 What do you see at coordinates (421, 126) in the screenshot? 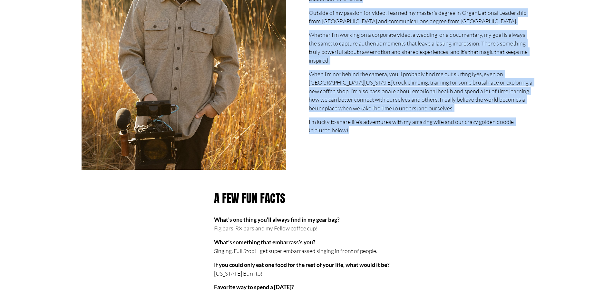
I see `p: I’m lucky to share life’s adventures with my amazing wife and our crazy golden doodle (pictured b...` at bounding box center [421, 126].